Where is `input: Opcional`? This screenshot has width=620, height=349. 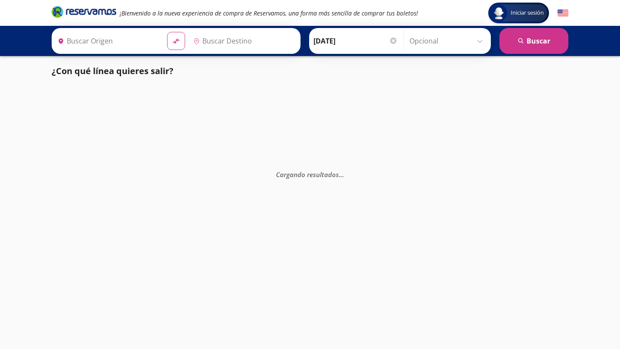 input: Opcional is located at coordinates (448, 41).